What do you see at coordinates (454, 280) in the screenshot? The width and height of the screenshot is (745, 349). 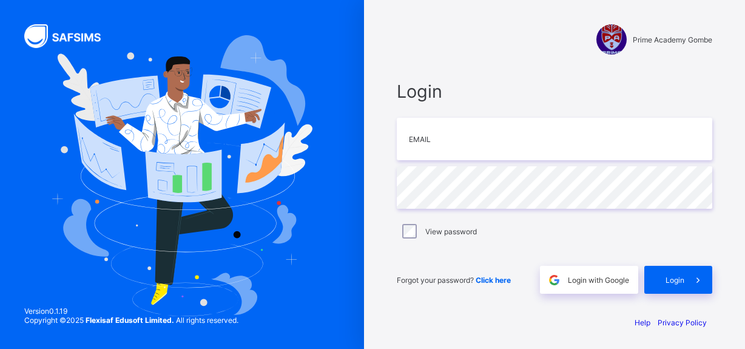 I see `span: Forgot your password?` at bounding box center [454, 280].